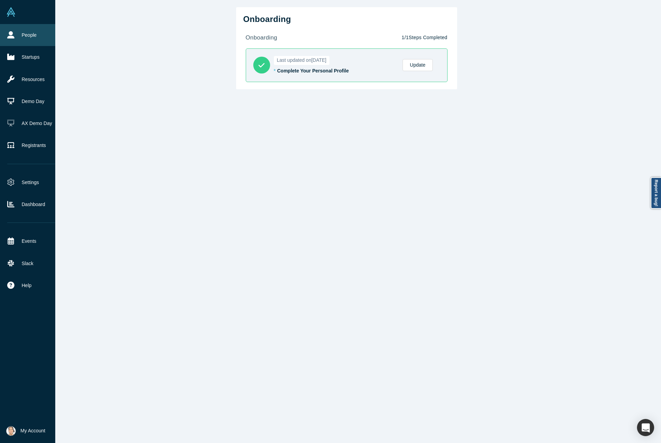  Describe the element at coordinates (347, 19) in the screenshot. I see `h2: Onboarding` at that location.